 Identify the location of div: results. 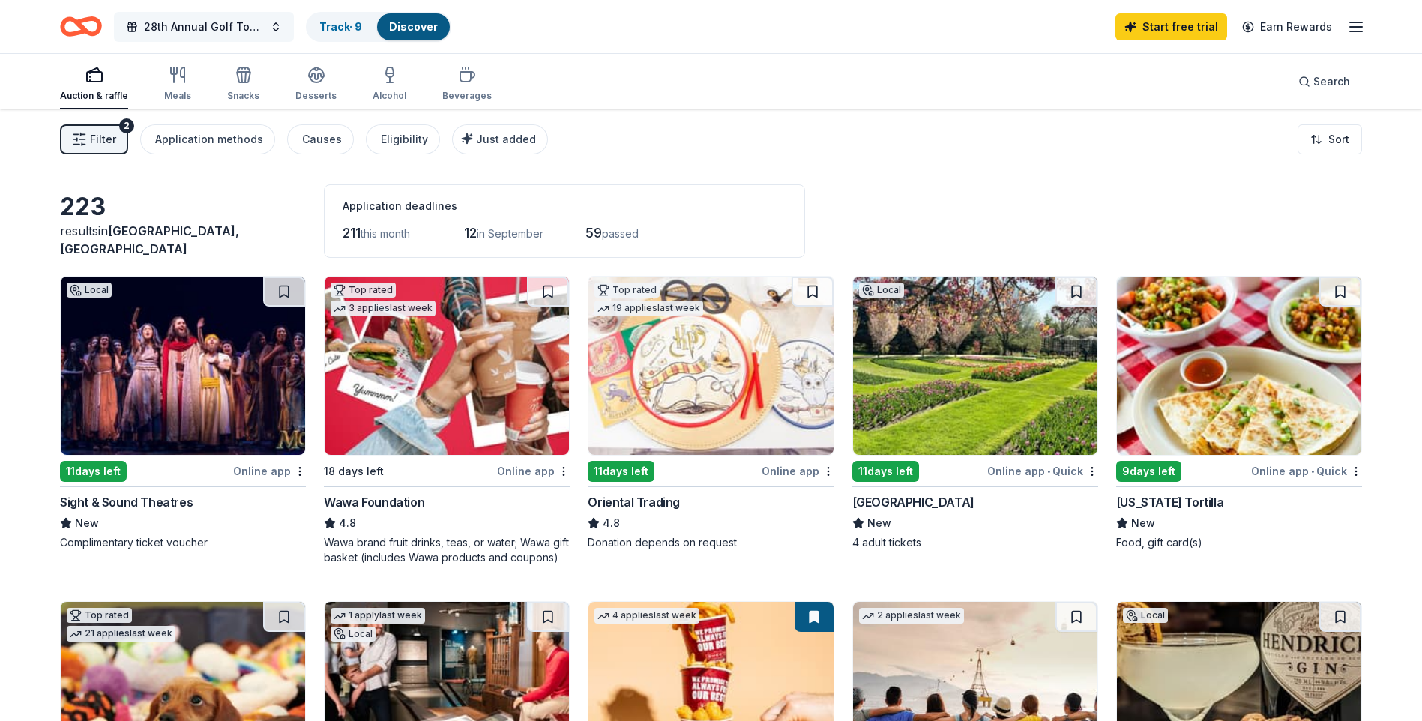
(183, 240).